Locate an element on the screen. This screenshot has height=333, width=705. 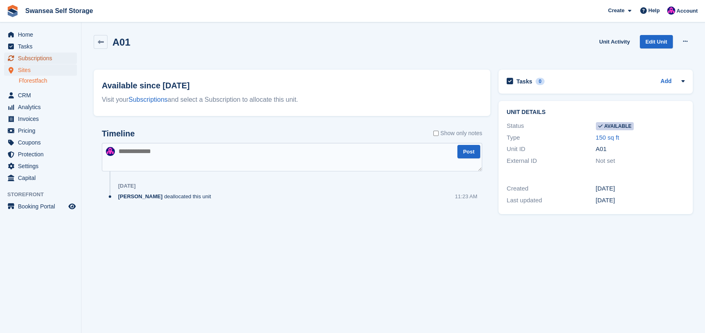
span: Protection is located at coordinates (42, 154).